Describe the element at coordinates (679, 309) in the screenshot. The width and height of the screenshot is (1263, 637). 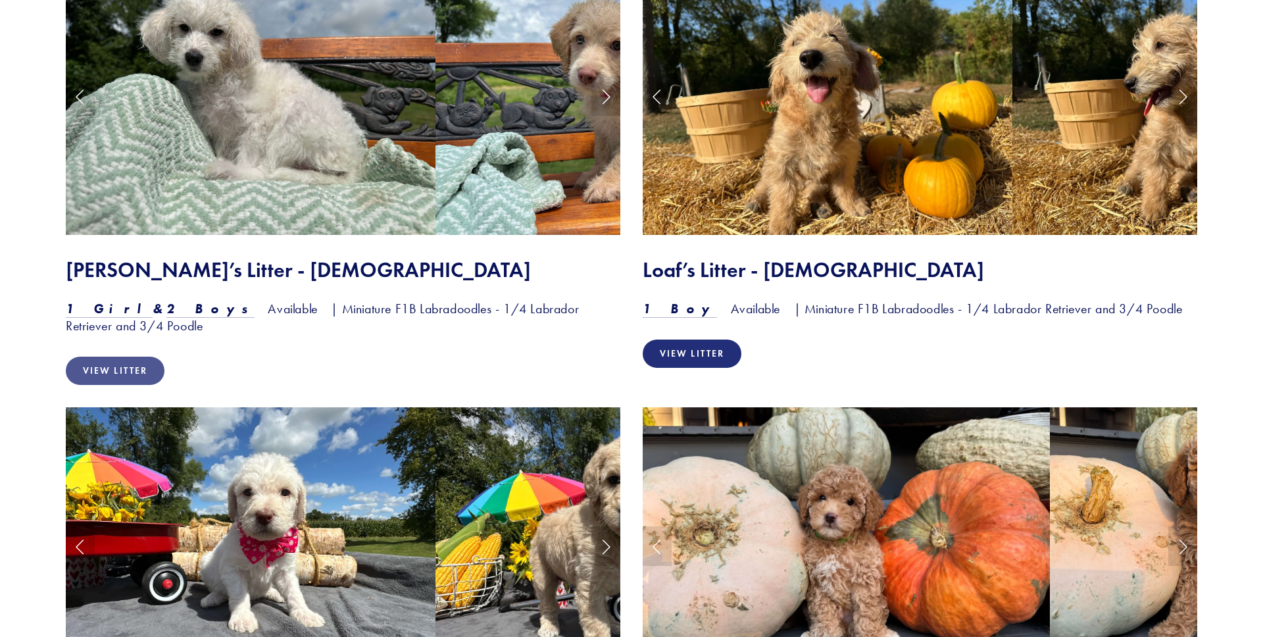
I see `a: 1 Boy` at that location.